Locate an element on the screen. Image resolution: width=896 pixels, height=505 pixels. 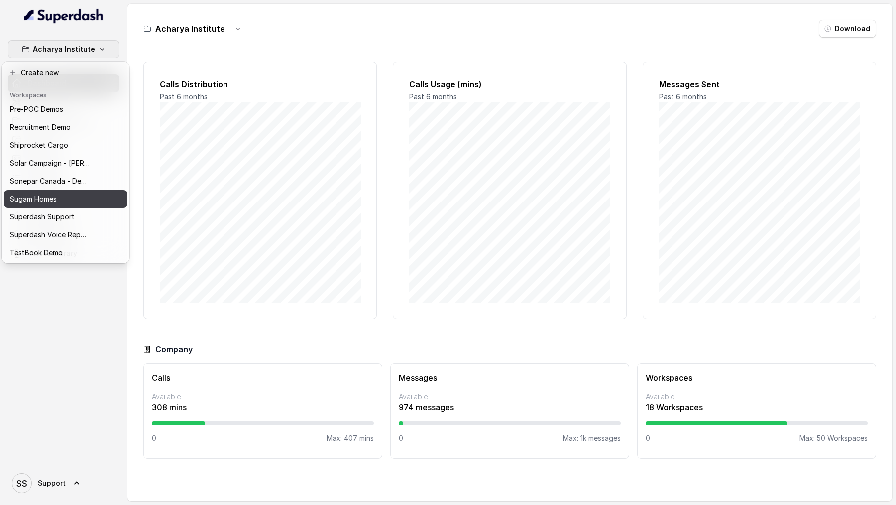
p: Acharya Institute is located at coordinates (64, 49).